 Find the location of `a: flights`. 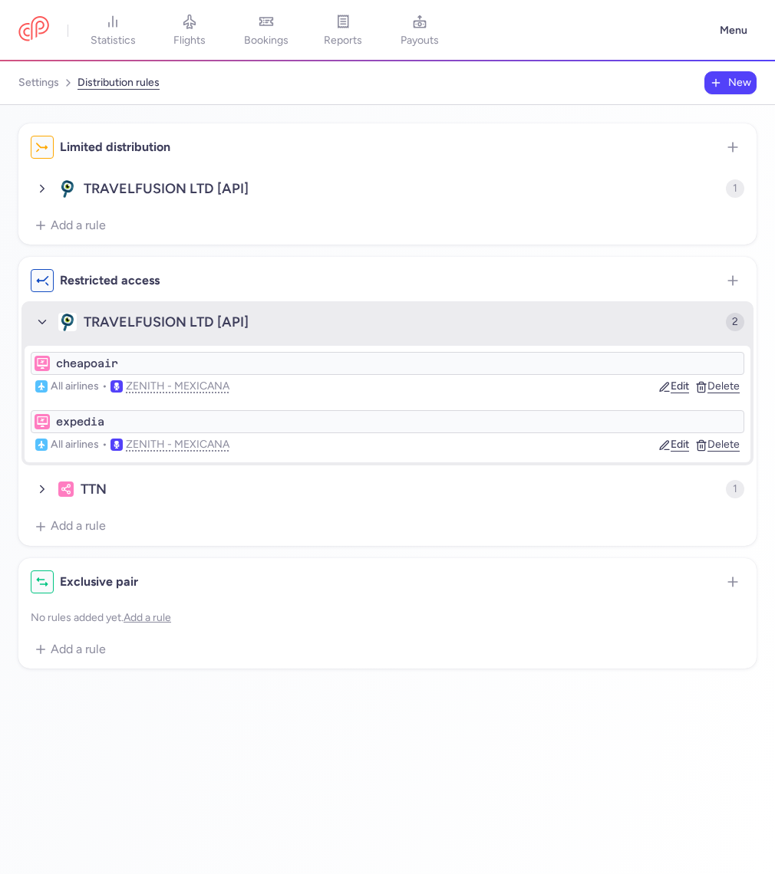

a: flights is located at coordinates (189, 31).